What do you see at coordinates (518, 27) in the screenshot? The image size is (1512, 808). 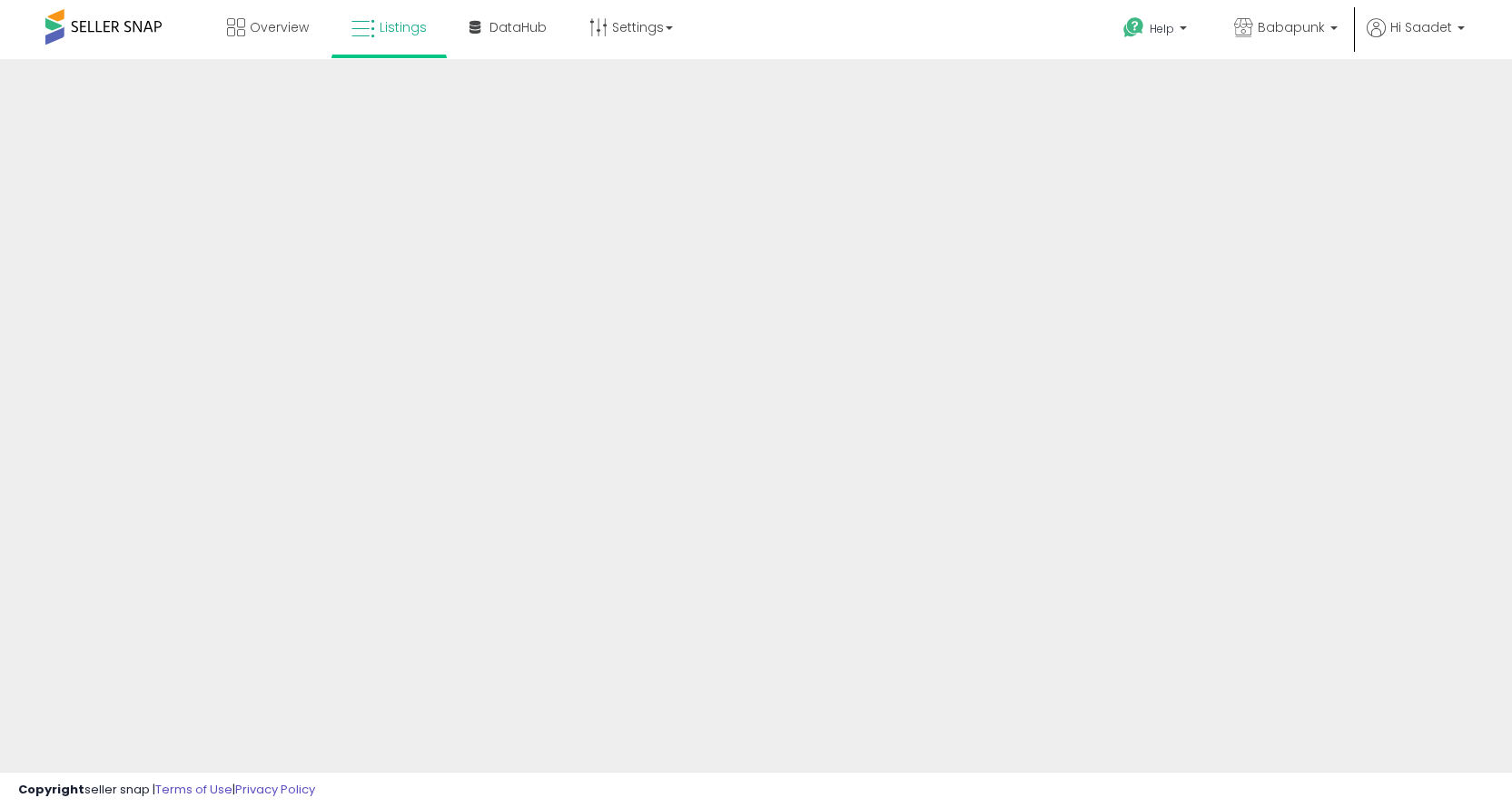 I see `span: DataHub` at bounding box center [518, 27].